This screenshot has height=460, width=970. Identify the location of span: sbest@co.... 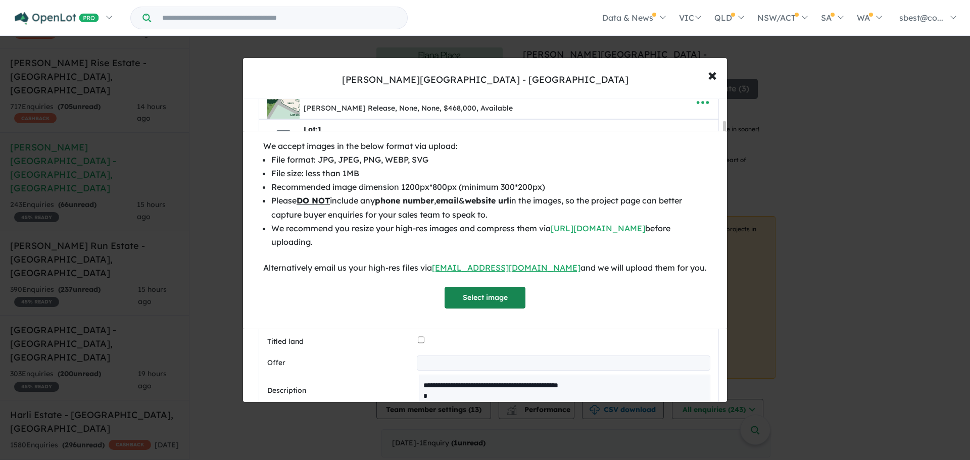
(921, 18).